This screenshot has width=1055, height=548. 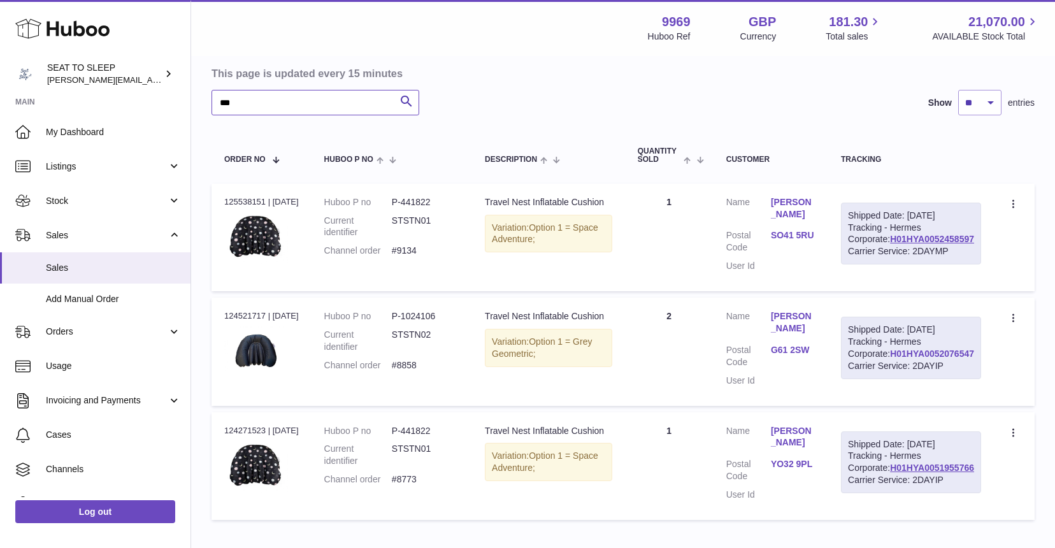 What do you see at coordinates (911, 251) in the screenshot?
I see `div: Carrier Service: 2DAYMP` at bounding box center [911, 251].